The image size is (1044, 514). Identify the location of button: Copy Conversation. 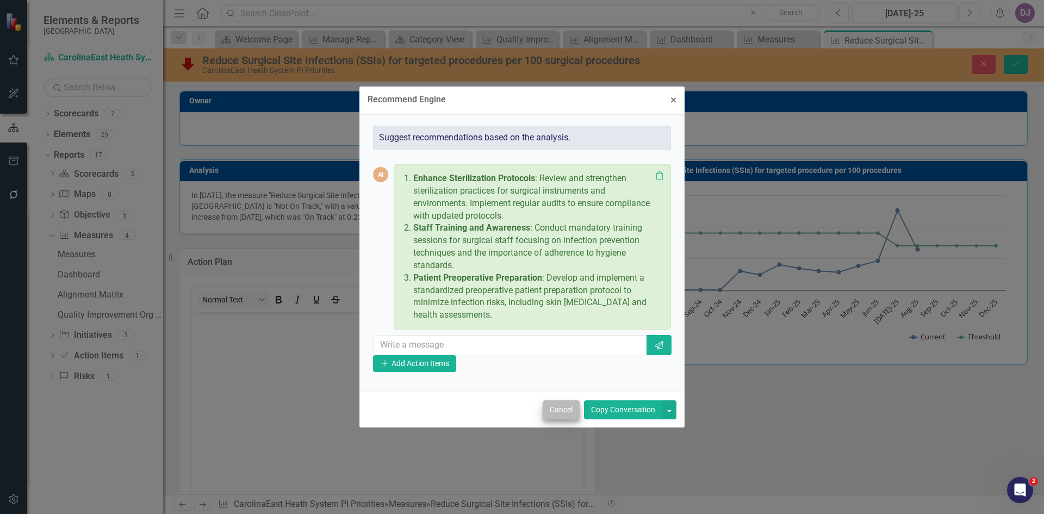
(623, 409).